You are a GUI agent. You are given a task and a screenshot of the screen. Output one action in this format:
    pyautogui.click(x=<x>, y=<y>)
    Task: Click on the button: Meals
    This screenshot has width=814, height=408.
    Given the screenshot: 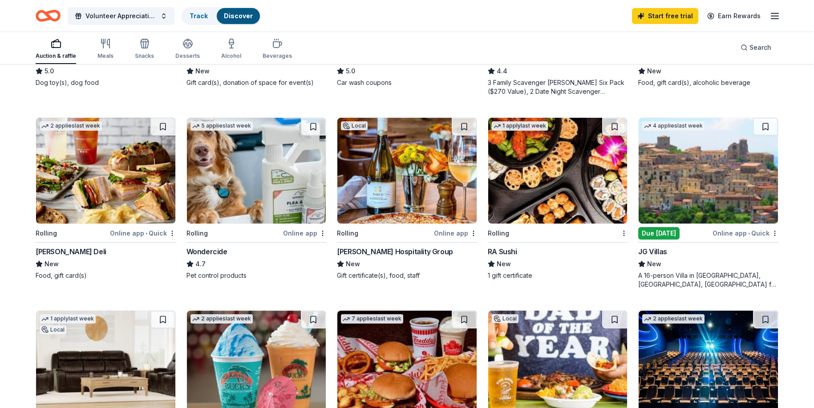 What is the action you would take?
    pyautogui.click(x=105, y=49)
    